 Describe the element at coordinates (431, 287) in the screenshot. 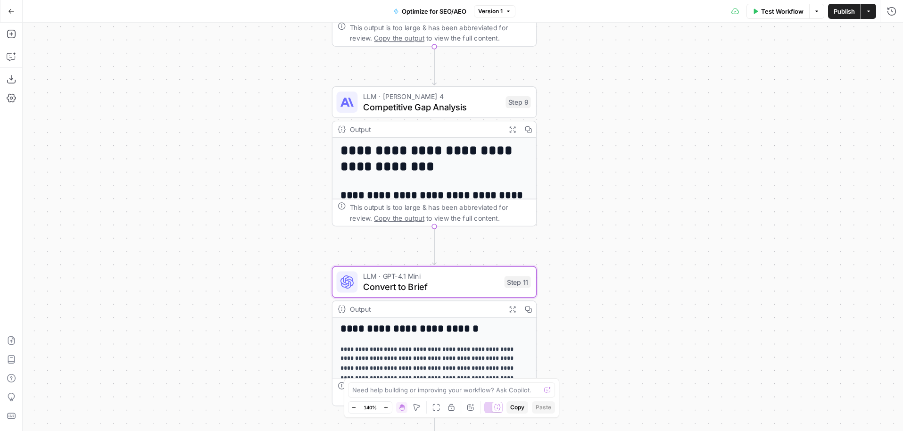

I see `span: Convert to Brief` at that location.